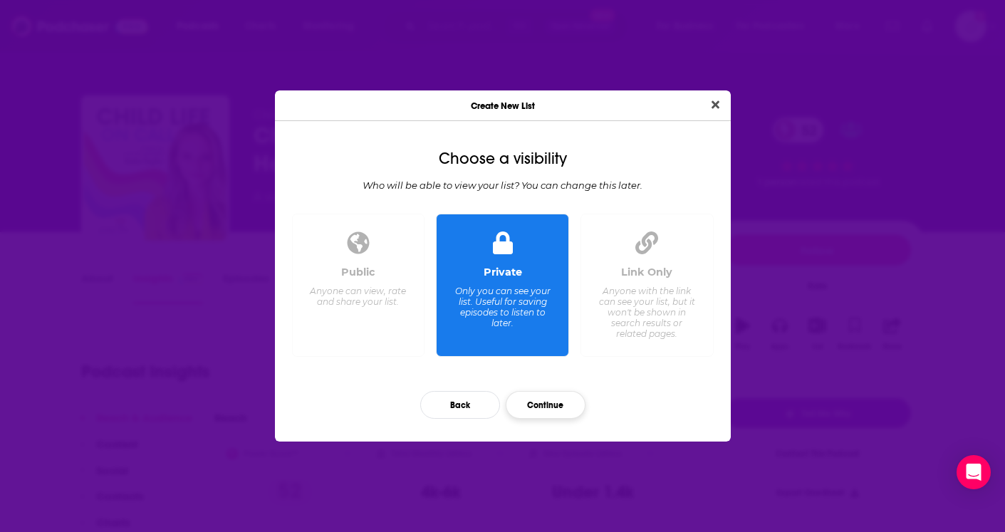 This screenshot has width=1005, height=532. What do you see at coordinates (503, 105) in the screenshot?
I see `div: Create New List` at bounding box center [503, 105].